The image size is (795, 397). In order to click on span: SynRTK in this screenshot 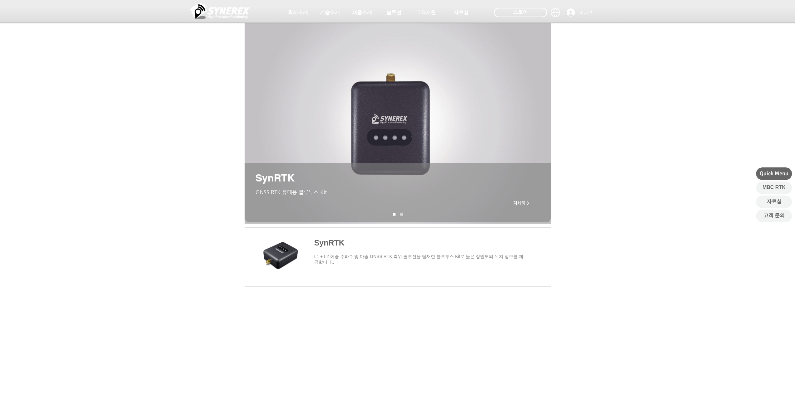, I will do `click(275, 178)`.